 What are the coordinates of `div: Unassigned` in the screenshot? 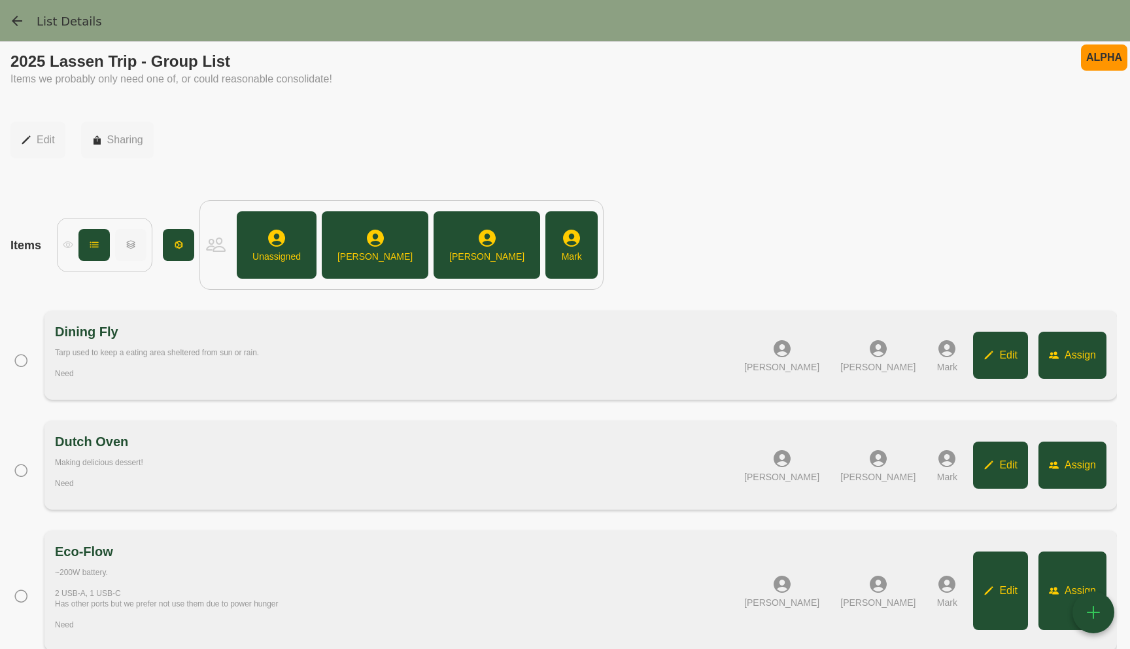 It's located at (277, 256).